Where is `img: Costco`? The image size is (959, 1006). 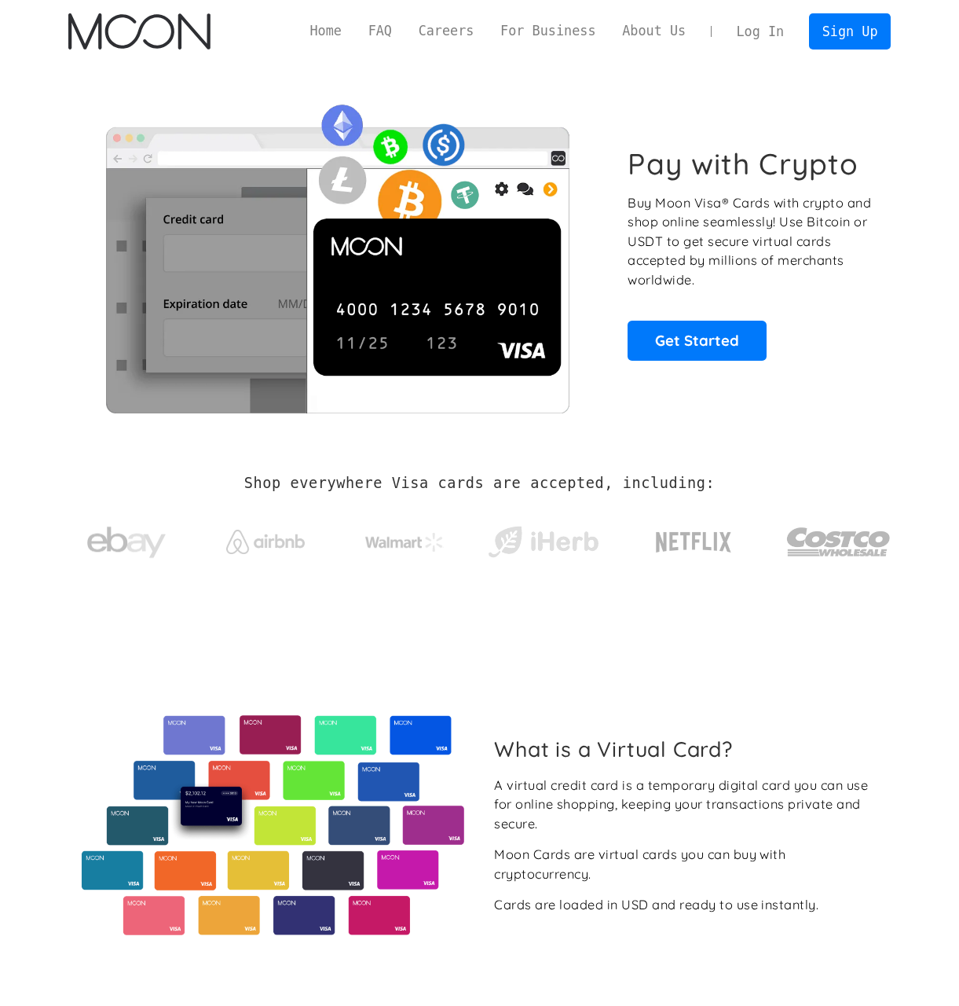 img: Costco is located at coordinates (839, 541).